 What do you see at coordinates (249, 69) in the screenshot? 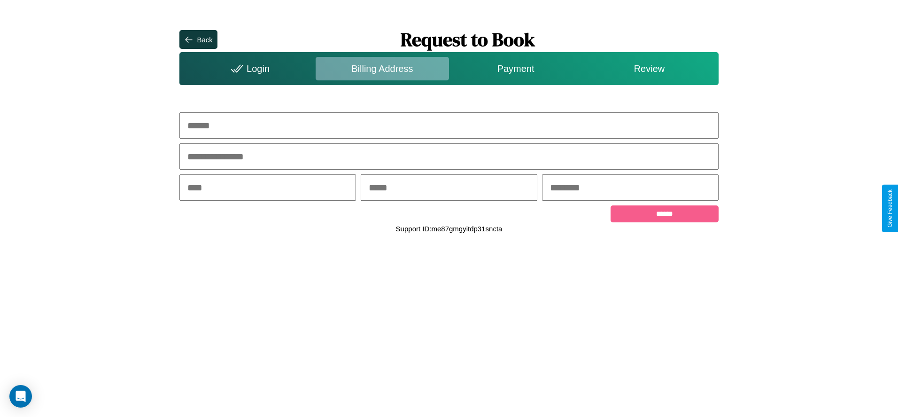
I see `div: Login` at bounding box center [249, 69].